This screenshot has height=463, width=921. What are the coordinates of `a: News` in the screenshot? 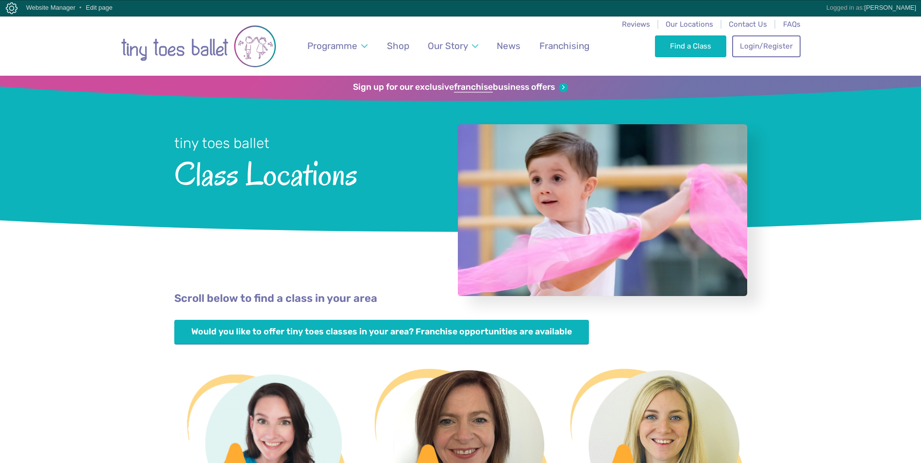 It's located at (509, 46).